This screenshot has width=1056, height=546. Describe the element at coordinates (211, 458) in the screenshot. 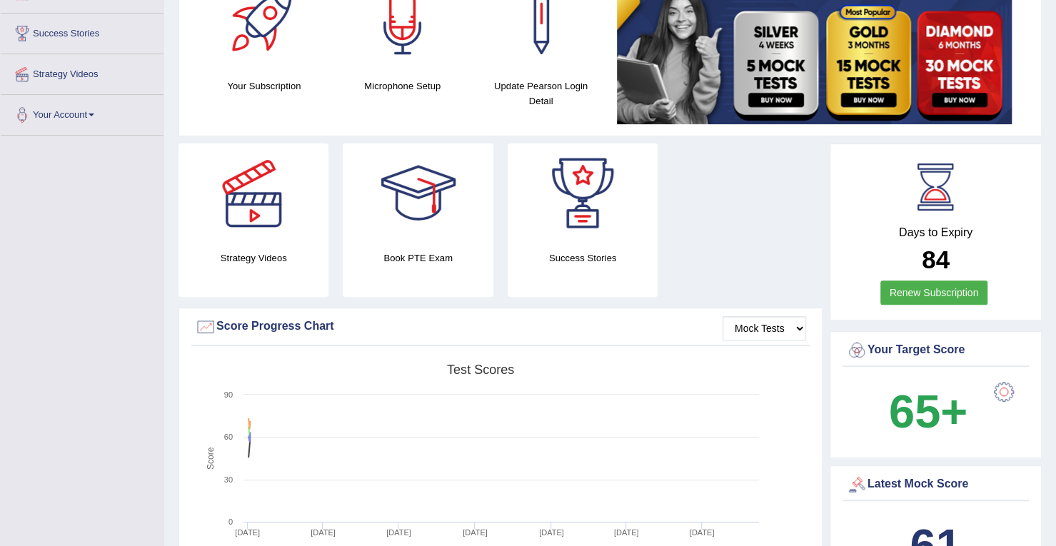

I see `tspan: Score` at that location.